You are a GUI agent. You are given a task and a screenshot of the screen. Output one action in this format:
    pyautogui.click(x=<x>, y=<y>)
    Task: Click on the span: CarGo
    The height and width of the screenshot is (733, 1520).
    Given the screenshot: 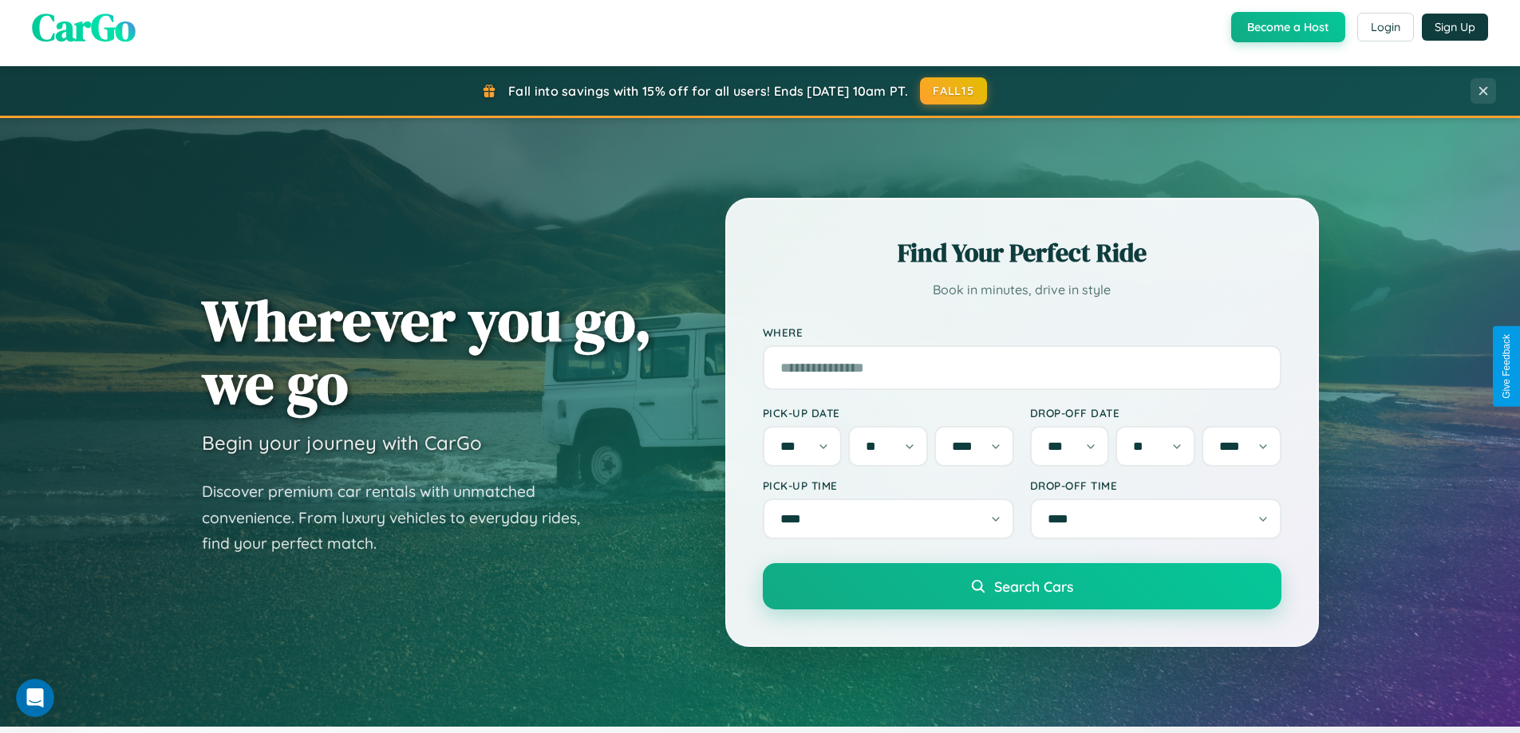 What is the action you would take?
    pyautogui.click(x=84, y=27)
    